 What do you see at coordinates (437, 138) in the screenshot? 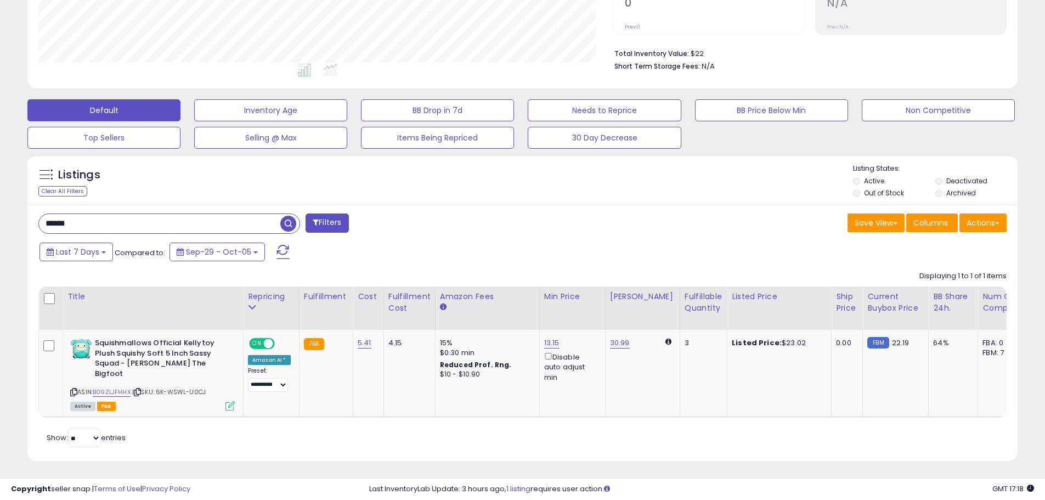
I see `button: Items Being Repriced` at bounding box center [437, 138].